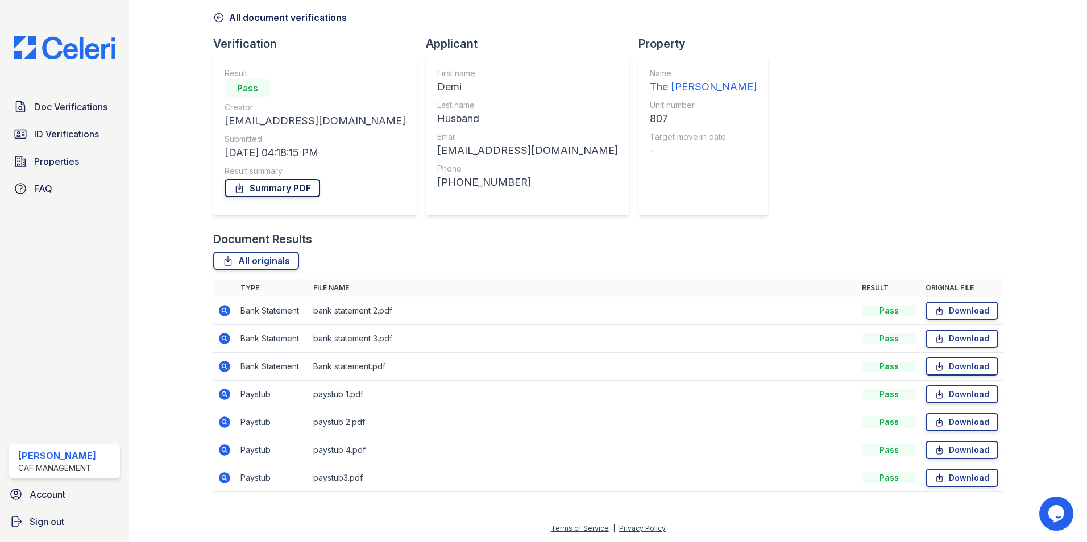 Image resolution: width=1087 pixels, height=542 pixels. Describe the element at coordinates (272, 188) in the screenshot. I see `a: Summary PDF` at that location.